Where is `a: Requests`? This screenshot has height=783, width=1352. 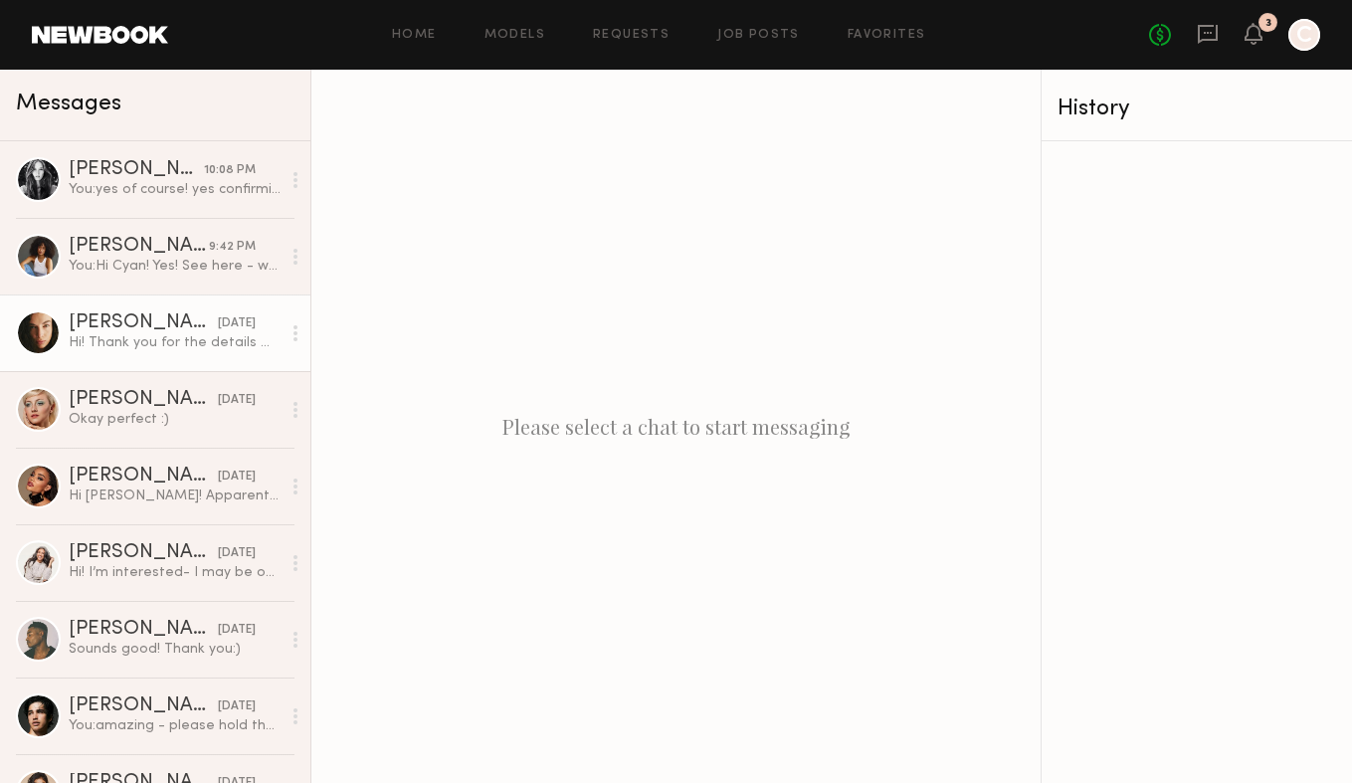
a: Requests is located at coordinates (631, 35).